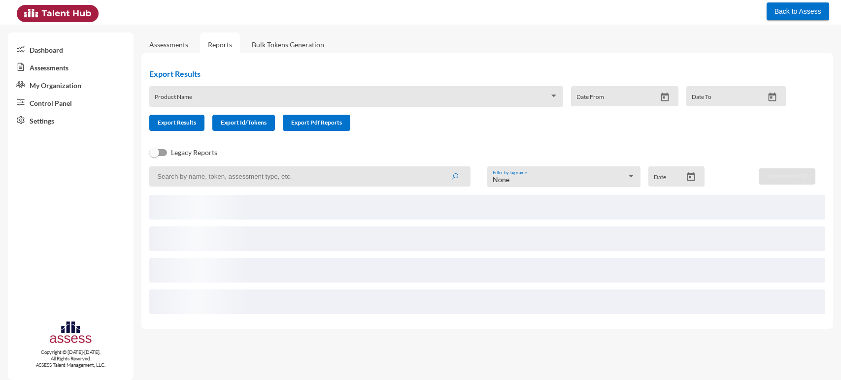  Describe the element at coordinates (288, 44) in the screenshot. I see `a: Bulk Tokens Generation` at that location.